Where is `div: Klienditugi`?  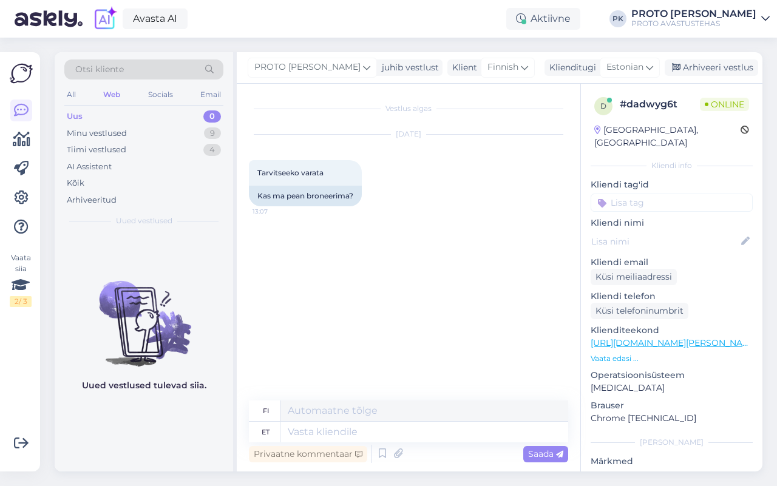 div: Klienditugi is located at coordinates (570, 67).